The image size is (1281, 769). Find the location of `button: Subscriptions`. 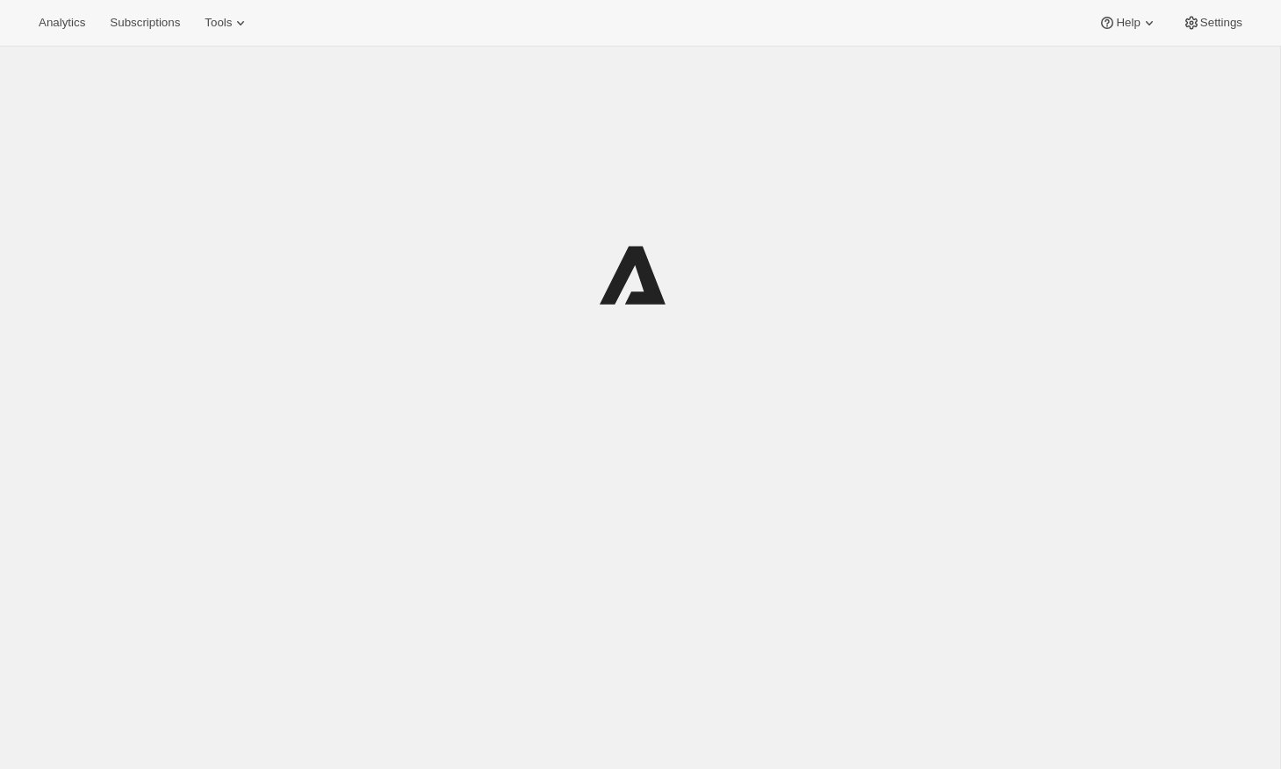

button: Subscriptions is located at coordinates (145, 23).